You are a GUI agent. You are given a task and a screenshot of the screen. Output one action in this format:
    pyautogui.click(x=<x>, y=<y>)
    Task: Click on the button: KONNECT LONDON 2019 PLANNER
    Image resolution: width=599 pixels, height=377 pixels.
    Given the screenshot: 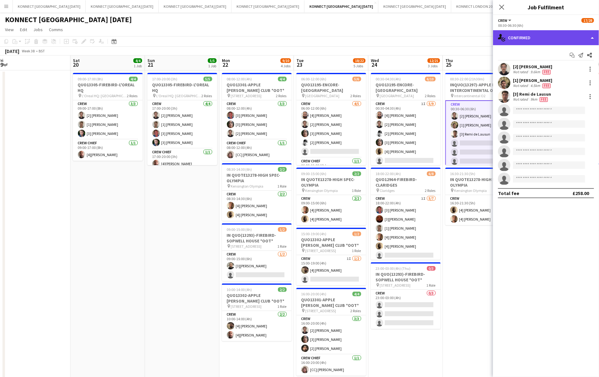 What is the action you would take?
    pyautogui.click(x=484, y=6)
    